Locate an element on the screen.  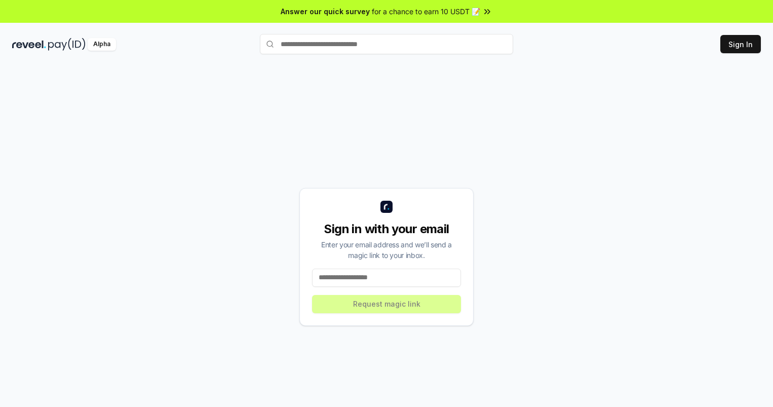
img: reveel_dark is located at coordinates (29, 44).